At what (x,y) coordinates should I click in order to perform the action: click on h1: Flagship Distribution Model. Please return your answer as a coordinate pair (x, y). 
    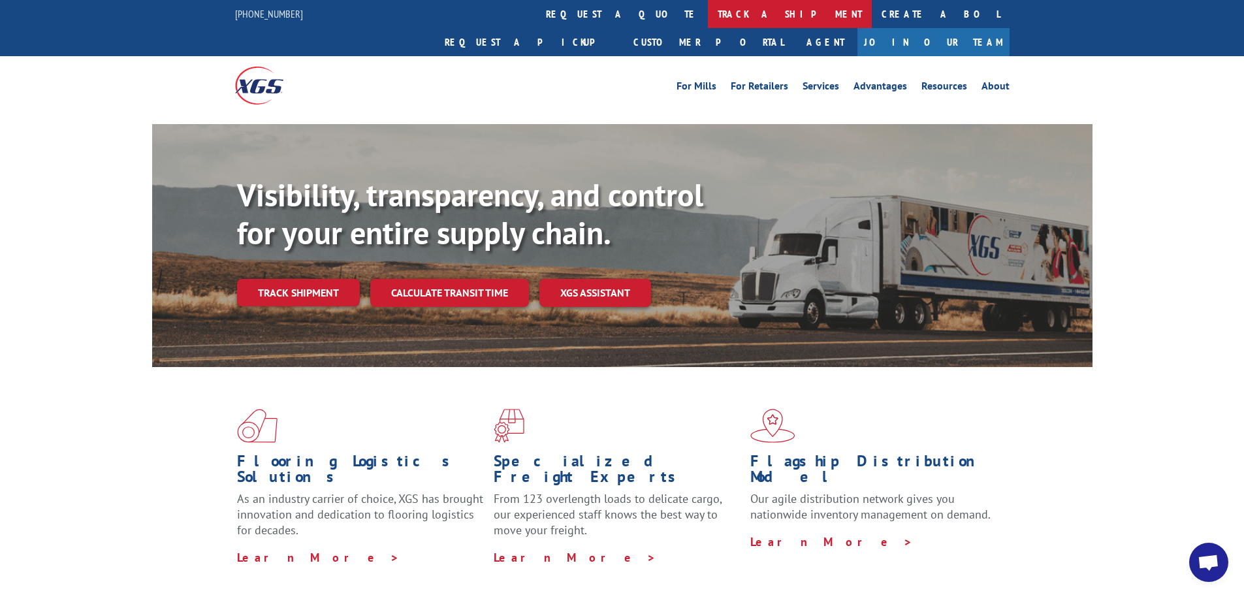
    Looking at the image, I should click on (874, 472).